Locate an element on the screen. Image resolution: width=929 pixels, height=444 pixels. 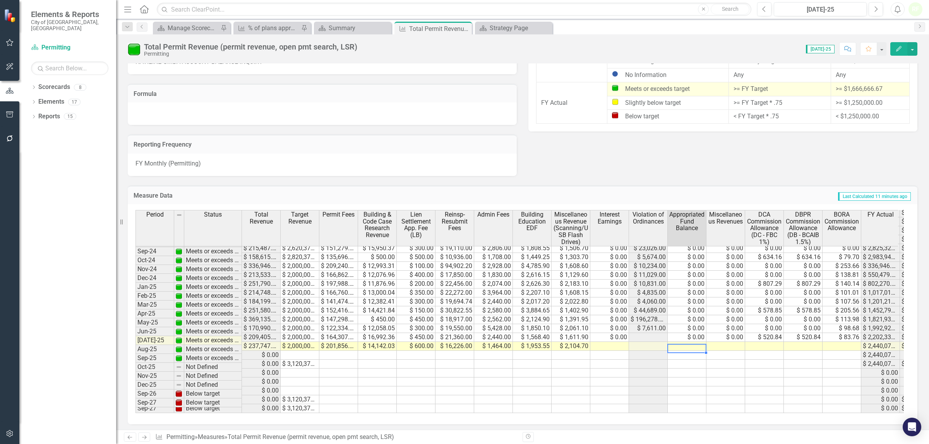
td: $ 166,760.70 is located at coordinates (339, 293).